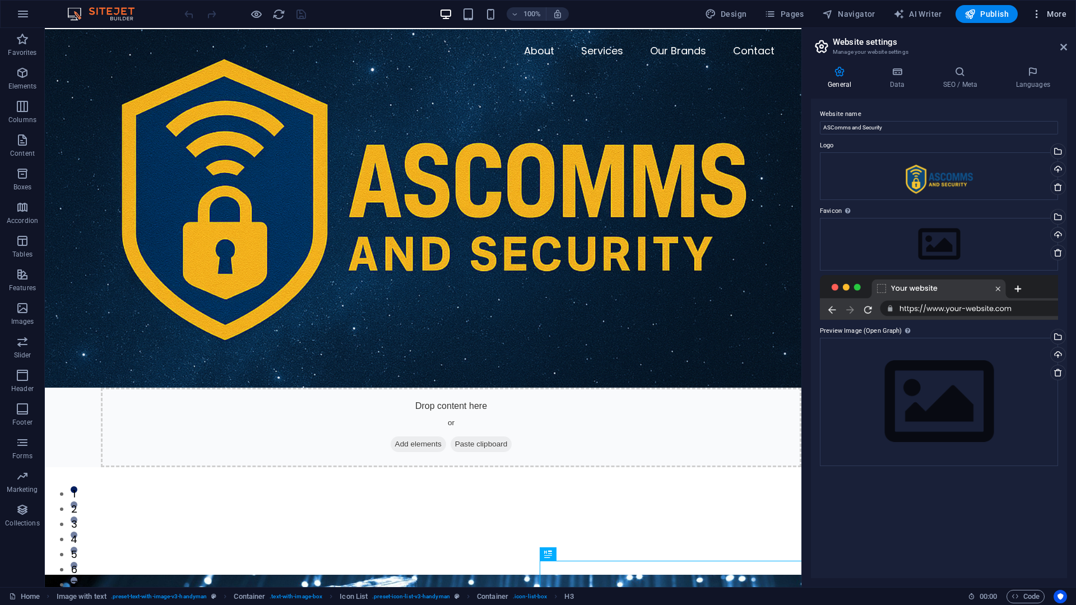  What do you see at coordinates (532, 14) in the screenshot?
I see `h6: 100%` at bounding box center [532, 14].